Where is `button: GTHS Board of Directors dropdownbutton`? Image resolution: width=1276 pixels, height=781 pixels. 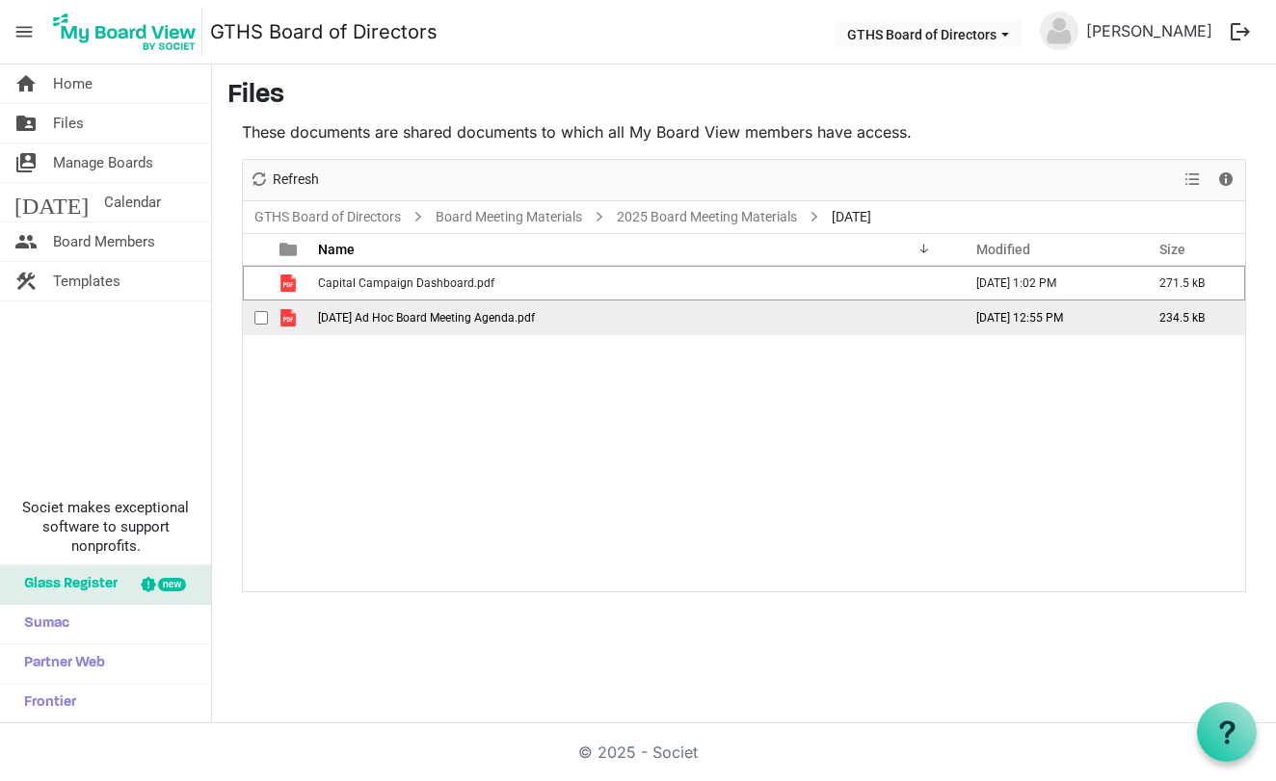 button: GTHS Board of Directors dropdownbutton is located at coordinates (928, 34).